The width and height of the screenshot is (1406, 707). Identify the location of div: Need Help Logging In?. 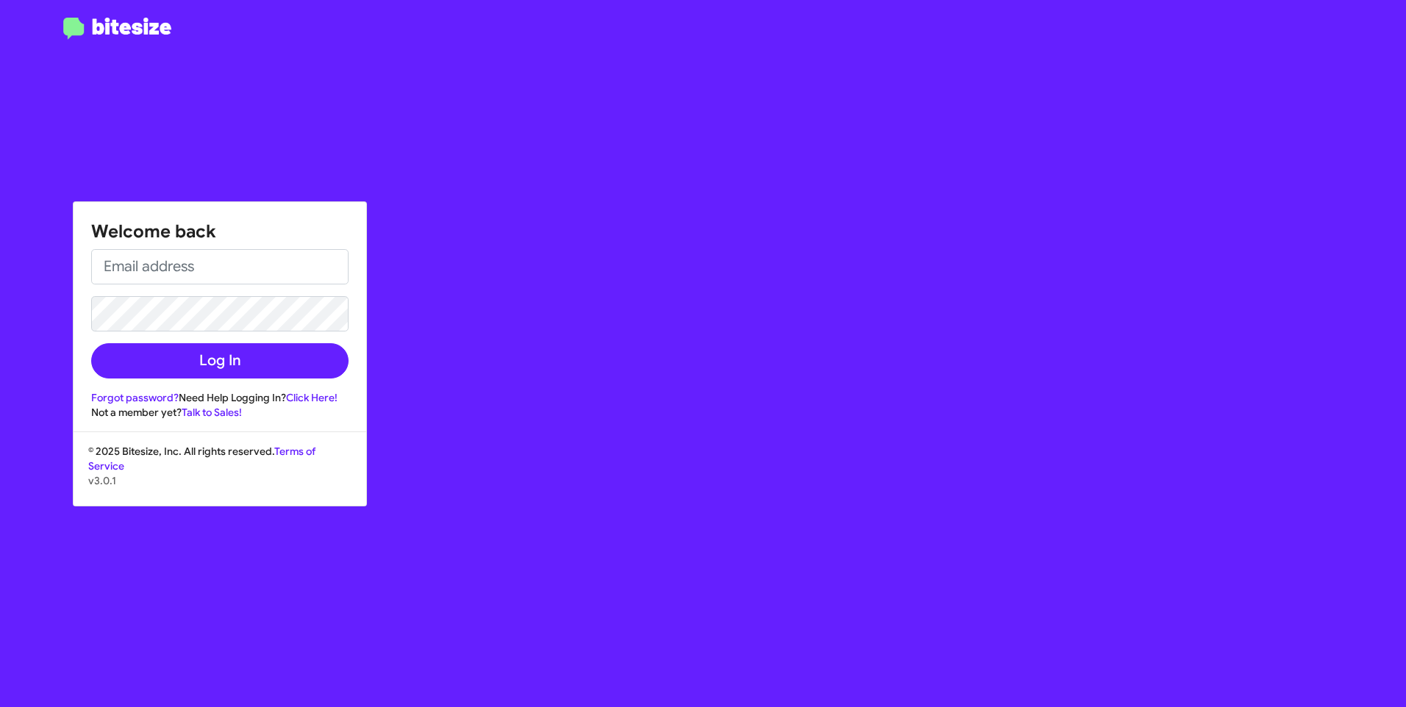
(220, 398).